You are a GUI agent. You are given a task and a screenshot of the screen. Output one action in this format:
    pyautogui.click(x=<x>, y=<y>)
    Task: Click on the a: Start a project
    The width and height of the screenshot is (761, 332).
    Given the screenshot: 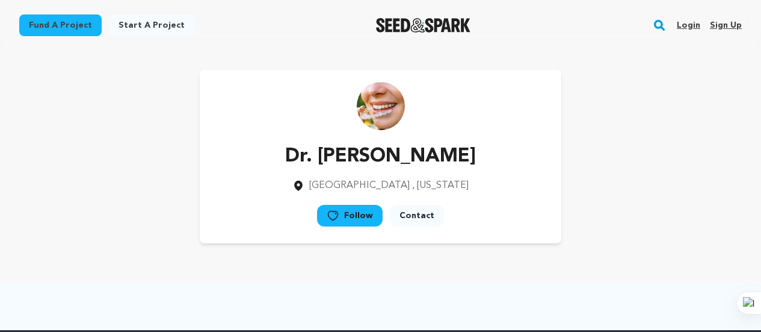 What is the action you would take?
    pyautogui.click(x=152, y=25)
    